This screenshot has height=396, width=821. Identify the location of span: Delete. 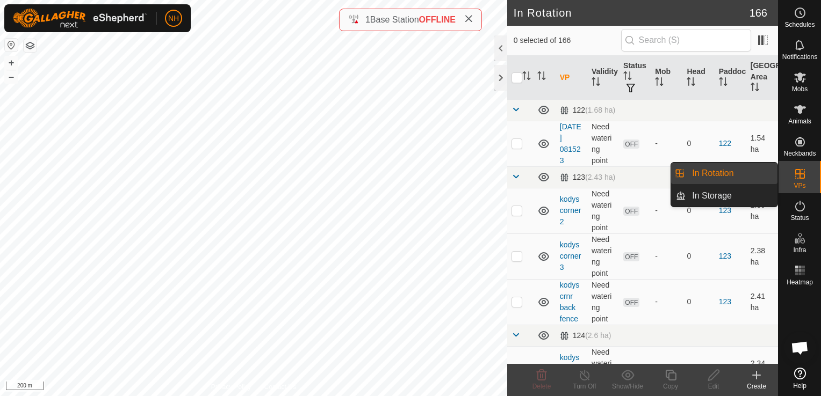
(541, 387).